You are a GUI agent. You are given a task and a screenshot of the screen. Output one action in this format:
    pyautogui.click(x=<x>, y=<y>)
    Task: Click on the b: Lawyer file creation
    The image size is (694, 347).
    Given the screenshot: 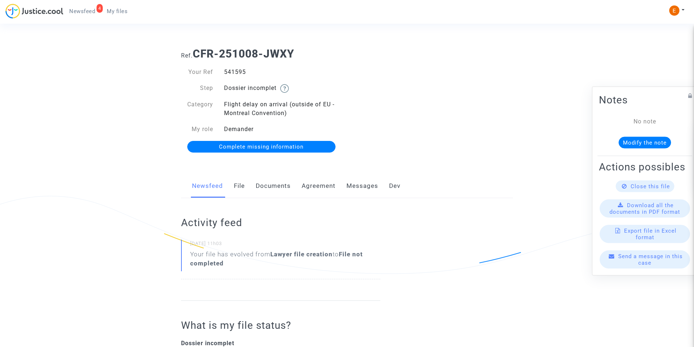 What is the action you would take?
    pyautogui.click(x=301, y=254)
    